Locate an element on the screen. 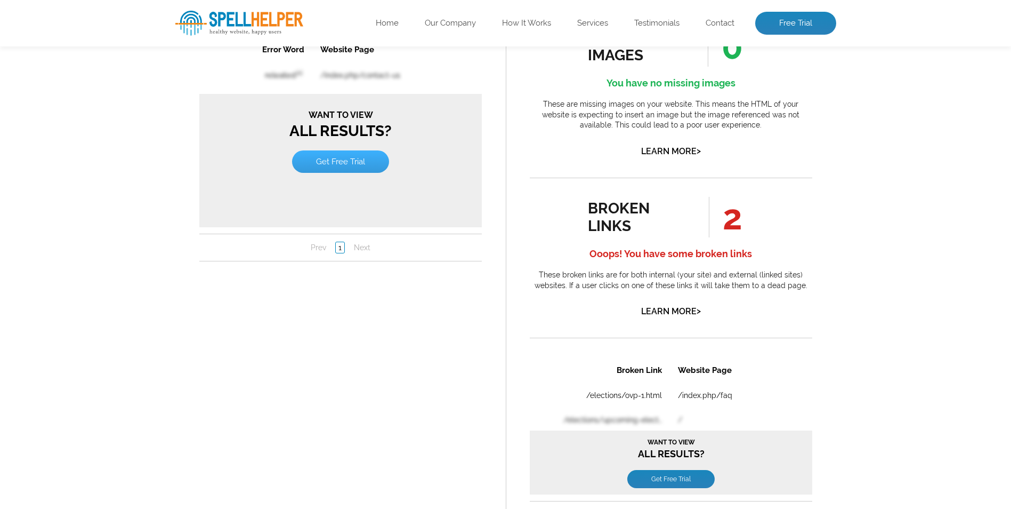  a: /index.php/faq is located at coordinates (175, 38).